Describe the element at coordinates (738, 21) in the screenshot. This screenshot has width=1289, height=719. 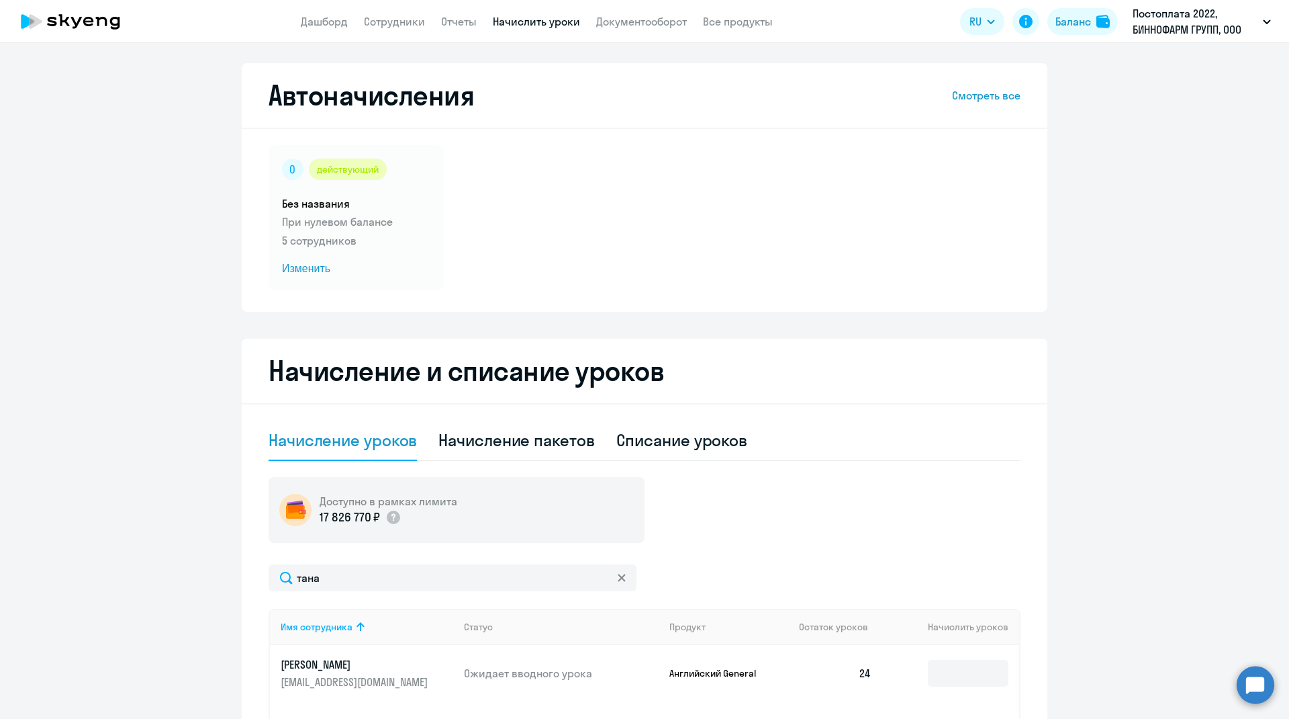
I see `a: Все продукты` at that location.